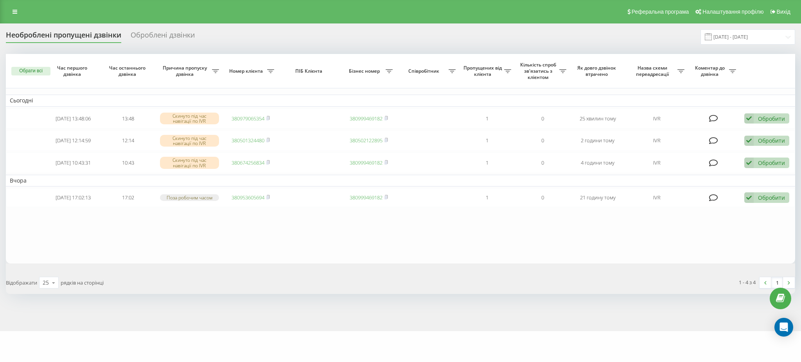 The image size is (801, 362). Describe the element at coordinates (128, 163) in the screenshot. I see `td: 10:43` at that location.